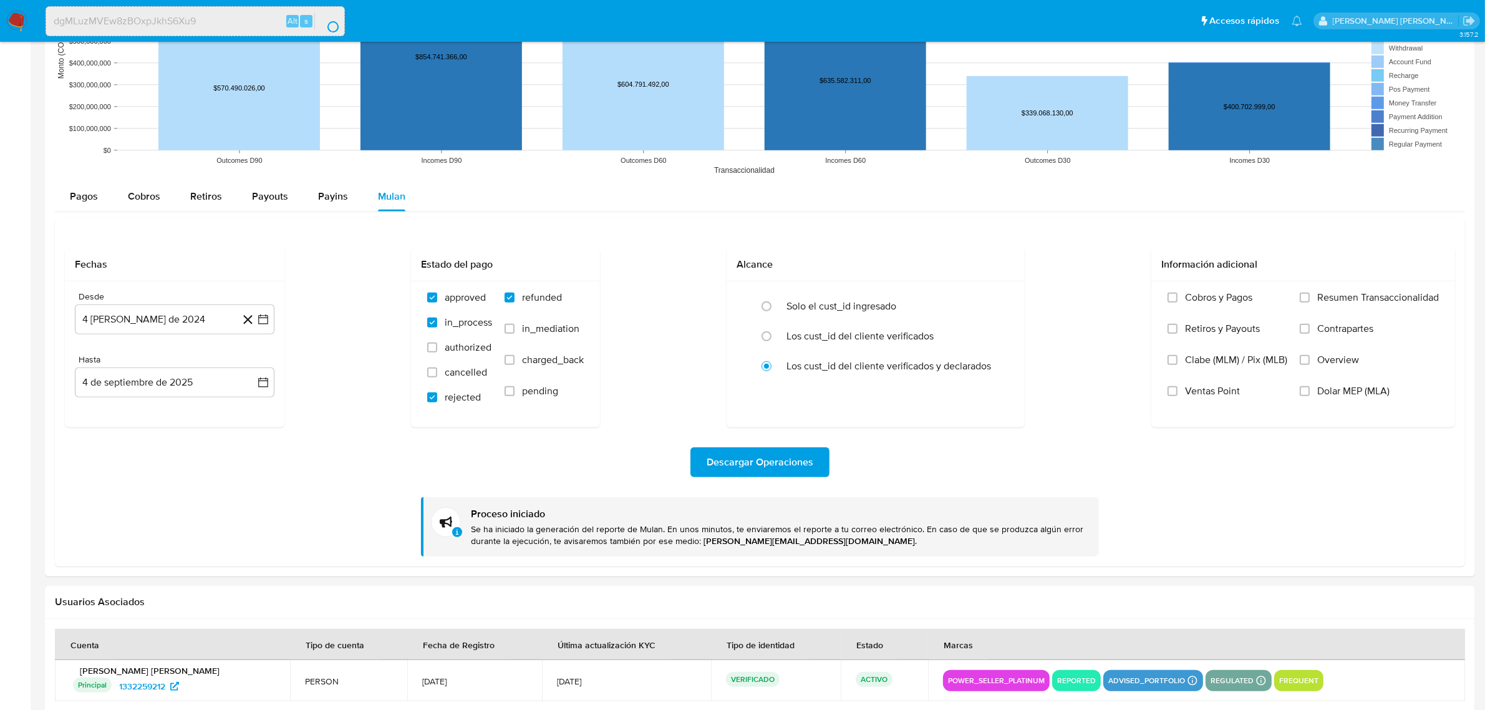 The width and height of the screenshot is (1485, 710). What do you see at coordinates (306, 21) in the screenshot?
I see `span: s` at bounding box center [306, 21].